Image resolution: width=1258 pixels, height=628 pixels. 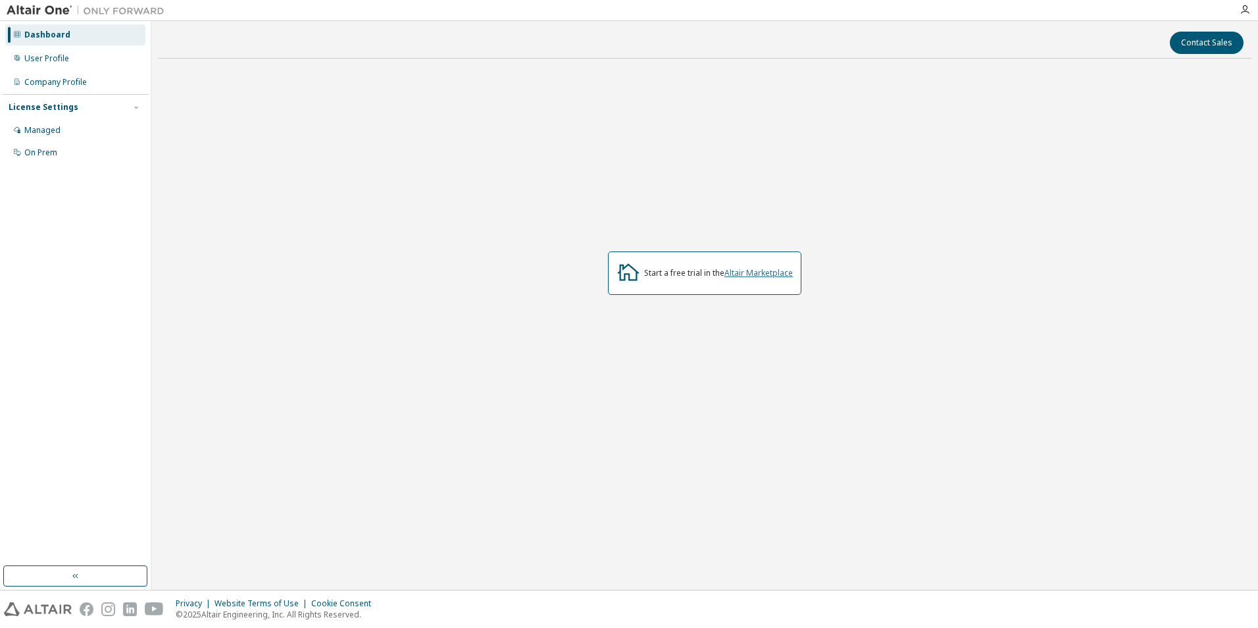 I want to click on div: Dashboard, so click(x=47, y=35).